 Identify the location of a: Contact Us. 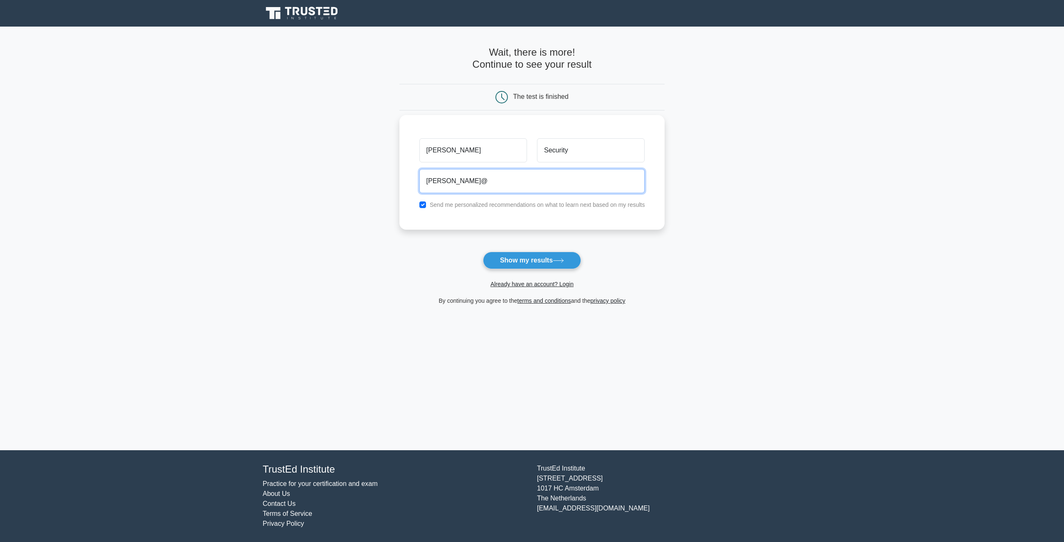
(279, 504).